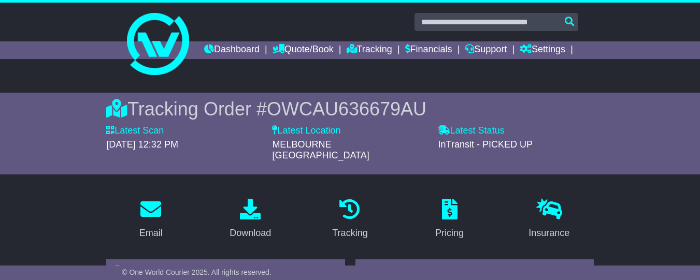 The width and height of the screenshot is (700, 280). Describe the element at coordinates (306, 131) in the screenshot. I see `label: Latest Location` at that location.